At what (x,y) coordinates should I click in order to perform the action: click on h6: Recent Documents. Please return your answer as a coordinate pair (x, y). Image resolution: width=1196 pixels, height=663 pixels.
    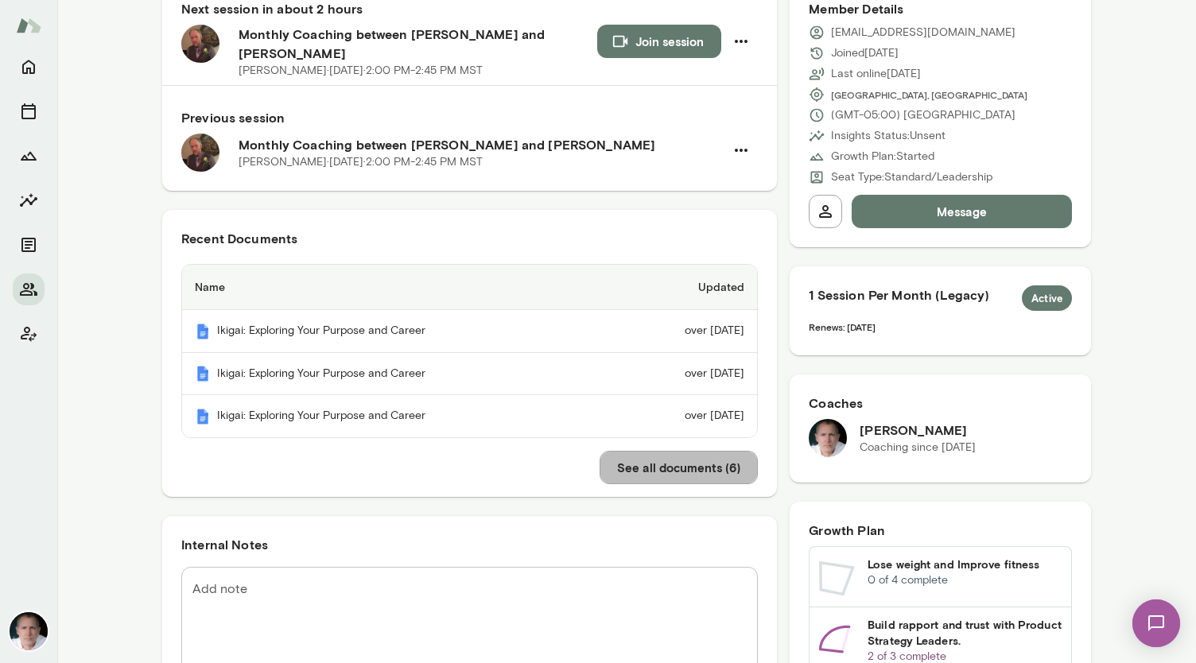
    Looking at the image, I should click on (469, 239).